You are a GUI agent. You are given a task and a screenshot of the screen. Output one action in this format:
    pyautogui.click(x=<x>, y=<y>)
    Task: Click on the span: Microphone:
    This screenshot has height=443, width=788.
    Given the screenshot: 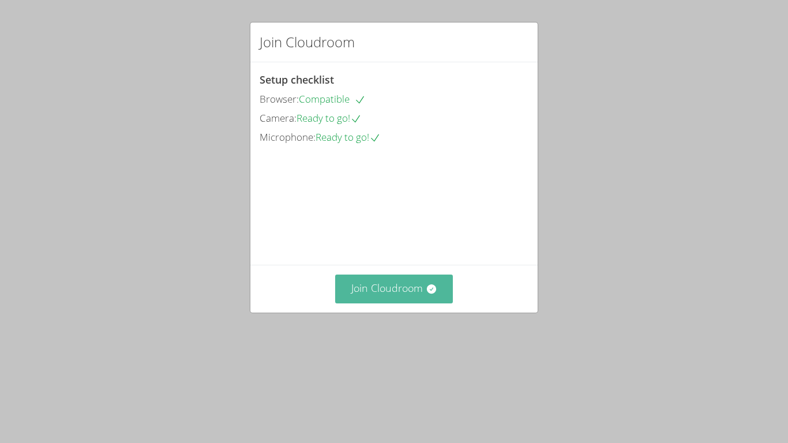 What is the action you would take?
    pyautogui.click(x=287, y=137)
    